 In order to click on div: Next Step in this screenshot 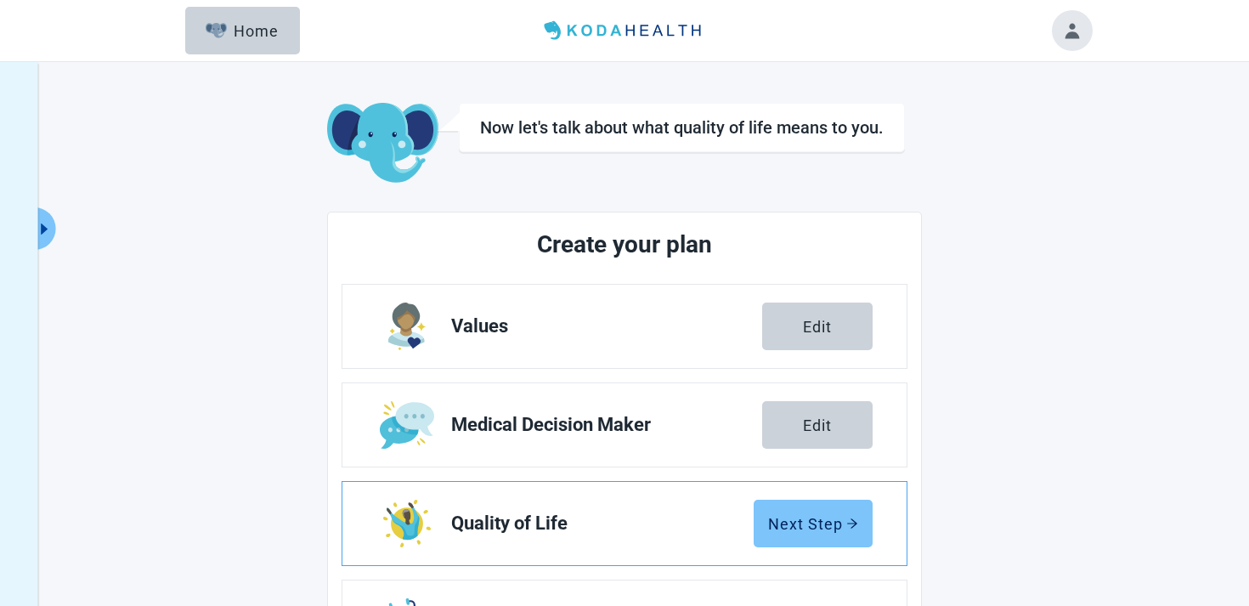, I will do `click(813, 524)`.